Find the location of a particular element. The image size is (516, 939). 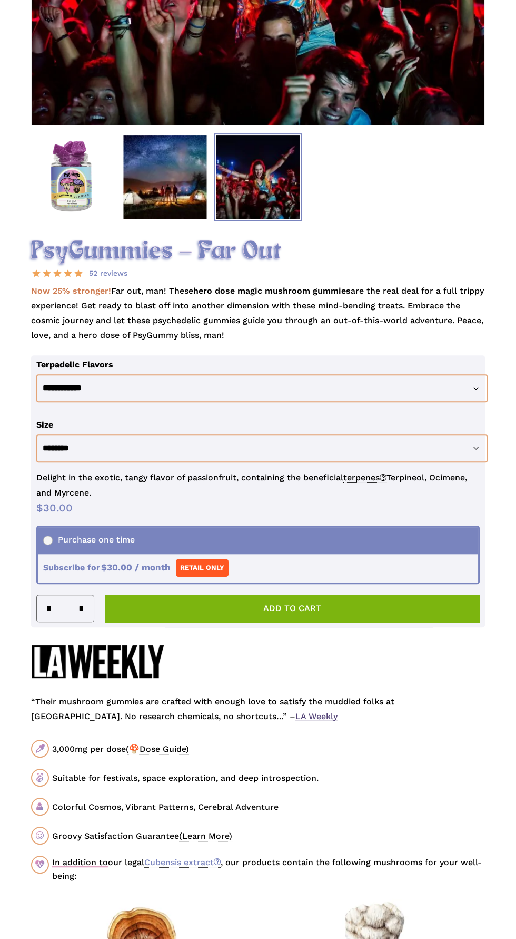

div: Groovy Satisfaction Guarantee is located at coordinates (269, 835).